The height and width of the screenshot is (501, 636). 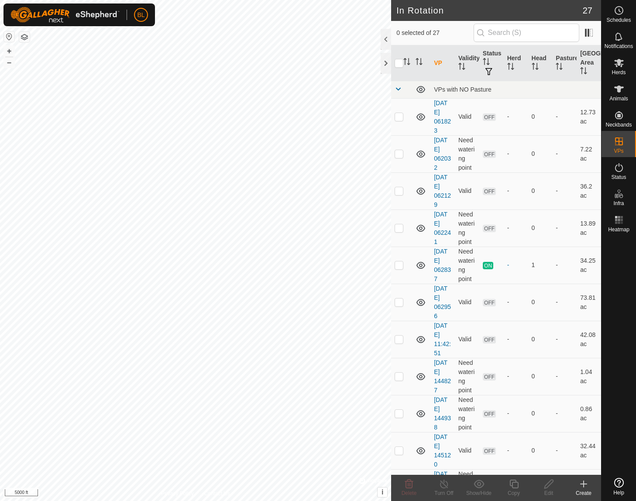 I want to click on span: 0 selected of 27, so click(x=435, y=33).